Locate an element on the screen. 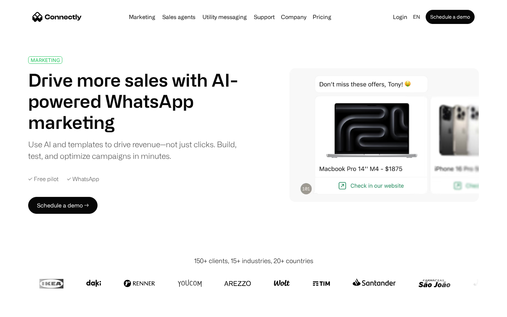 This screenshot has height=317, width=507. ul: Language list is located at coordinates (28, 309).